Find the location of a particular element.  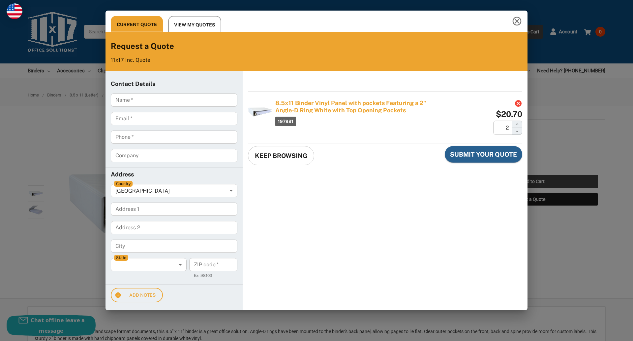

span: View My Quotes is located at coordinates (195, 25).